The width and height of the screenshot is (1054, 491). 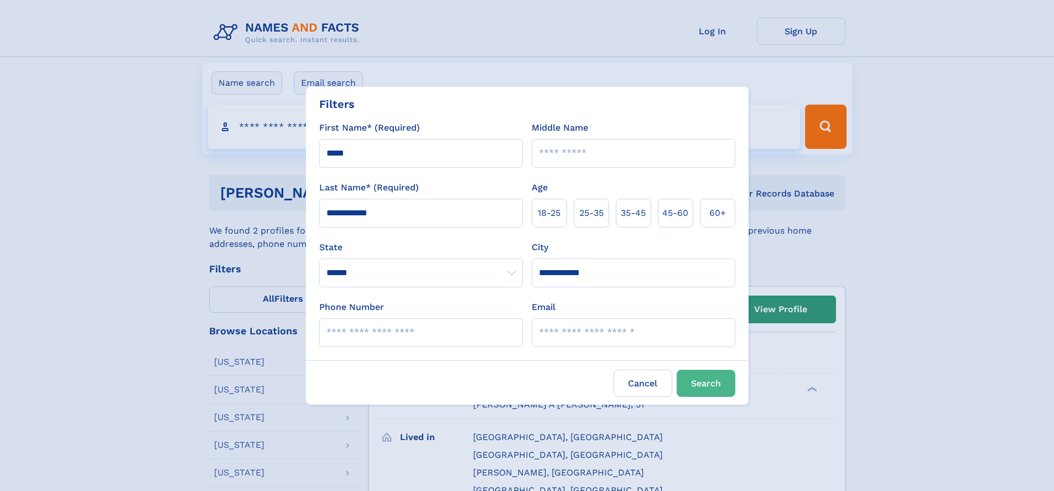 What do you see at coordinates (337, 104) in the screenshot?
I see `div: Filters` at bounding box center [337, 104].